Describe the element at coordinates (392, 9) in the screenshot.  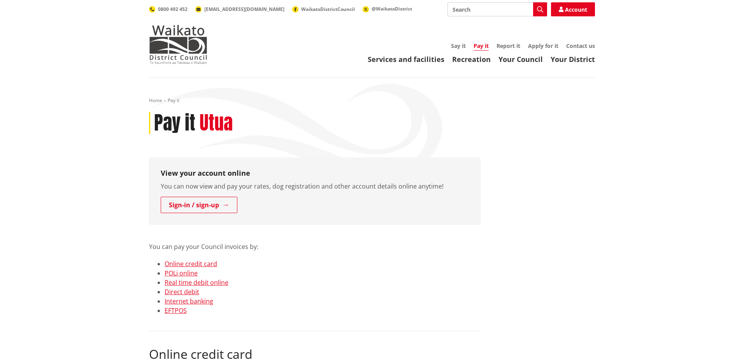
I see `span: @WaikatoDistrict` at that location.